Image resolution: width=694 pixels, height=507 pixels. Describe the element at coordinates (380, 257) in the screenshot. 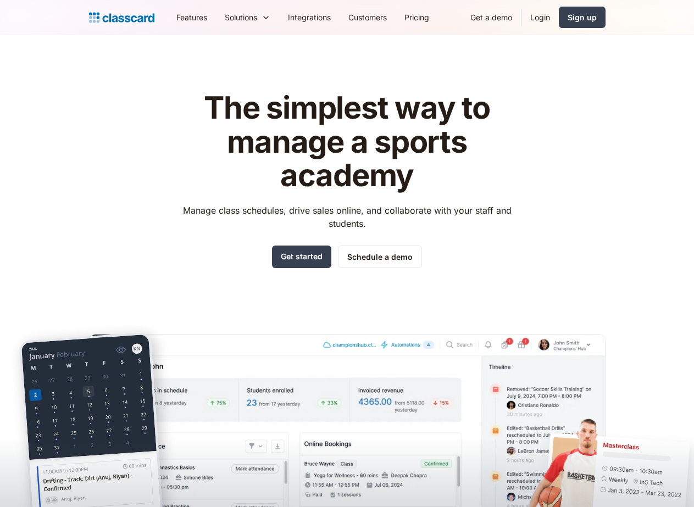

I see `a: Schedule a demo` at that location.